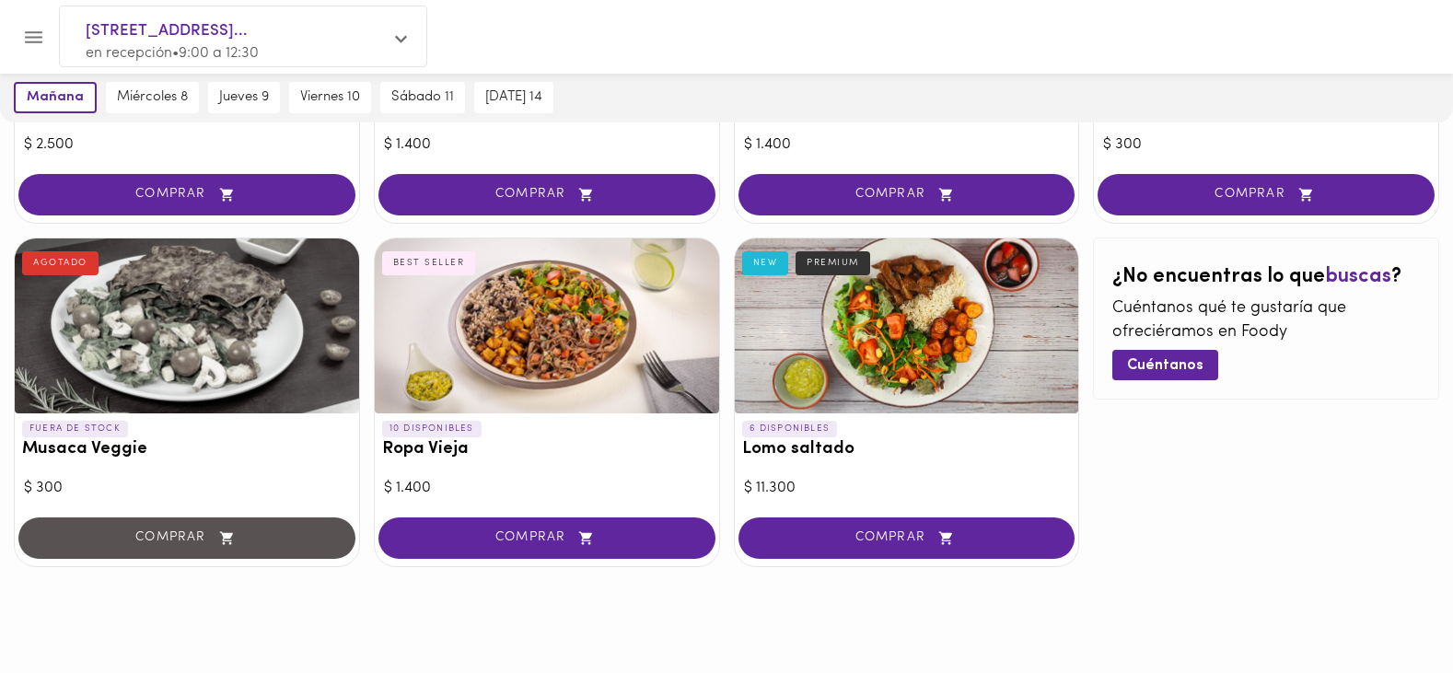 The width and height of the screenshot is (1453, 673). Describe the element at coordinates (429, 263) in the screenshot. I see `div: BEST SELLER` at that location.